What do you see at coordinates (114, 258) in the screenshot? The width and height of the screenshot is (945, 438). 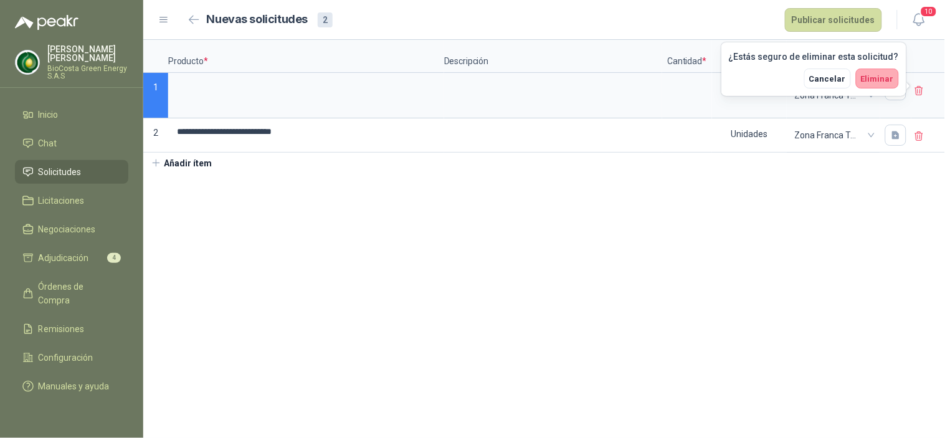 I see `span: 4` at bounding box center [114, 258].